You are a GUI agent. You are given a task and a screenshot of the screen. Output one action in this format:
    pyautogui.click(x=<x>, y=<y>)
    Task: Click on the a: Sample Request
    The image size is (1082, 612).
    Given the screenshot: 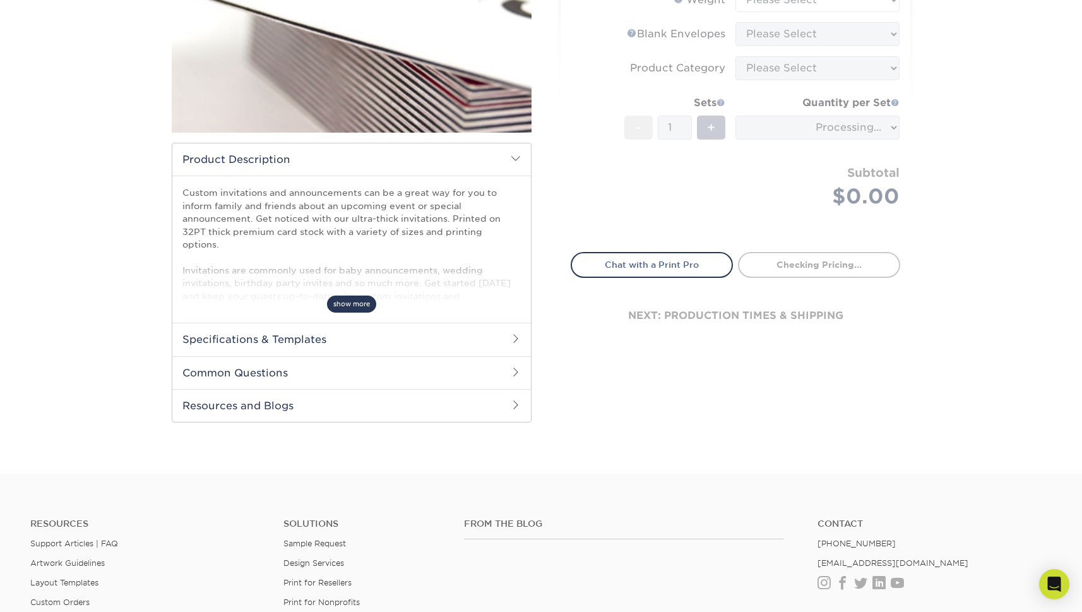 What is the action you would take?
    pyautogui.click(x=314, y=543)
    